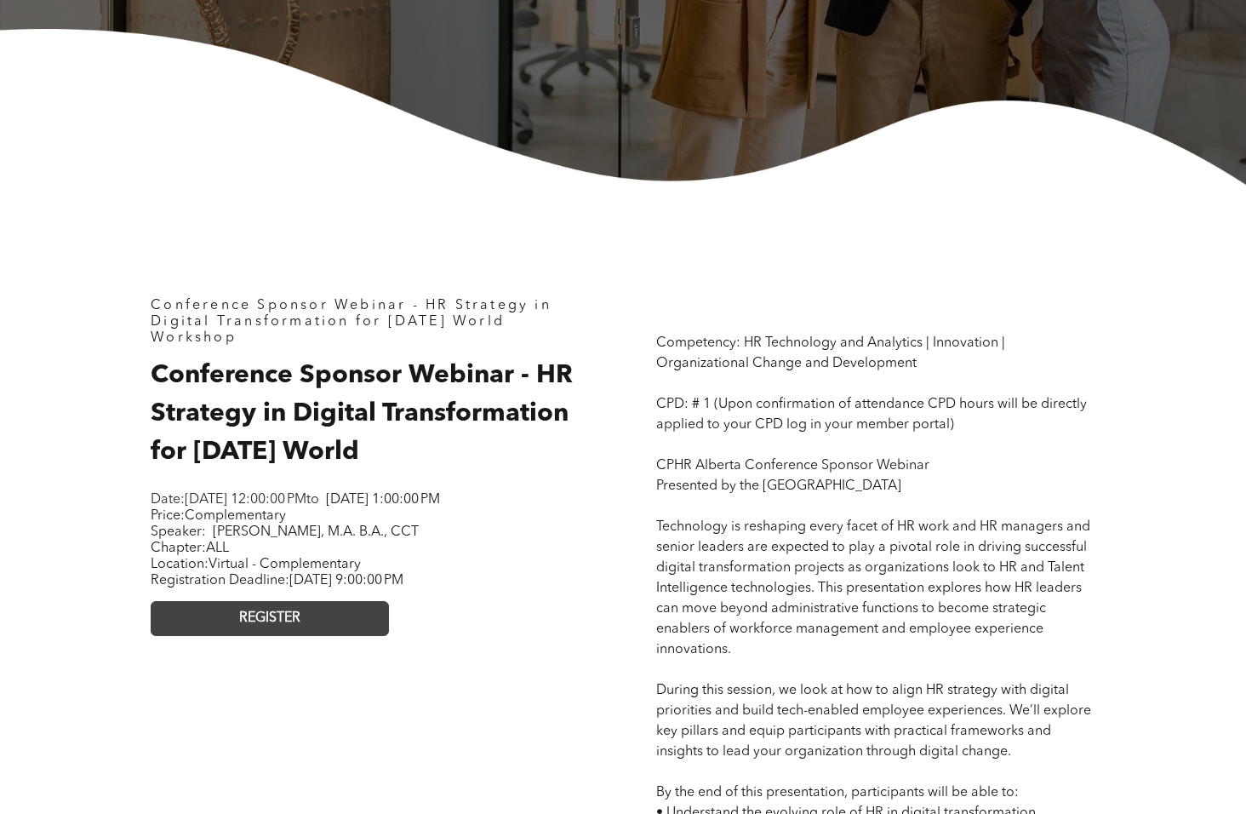  I want to click on a: REGISTER, so click(270, 618).